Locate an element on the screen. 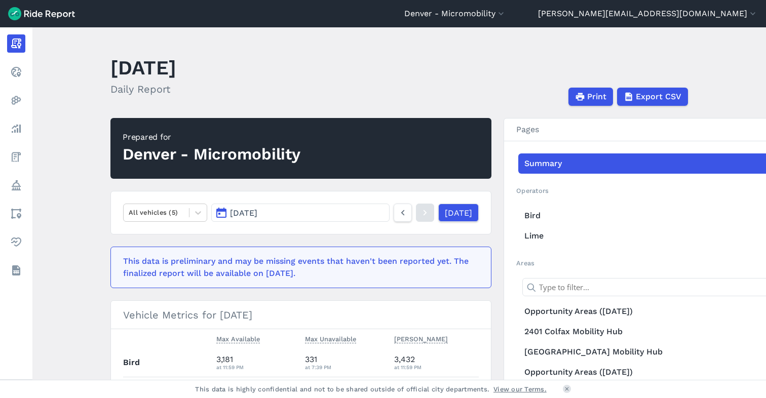  span: Export CSV is located at coordinates (658, 97).